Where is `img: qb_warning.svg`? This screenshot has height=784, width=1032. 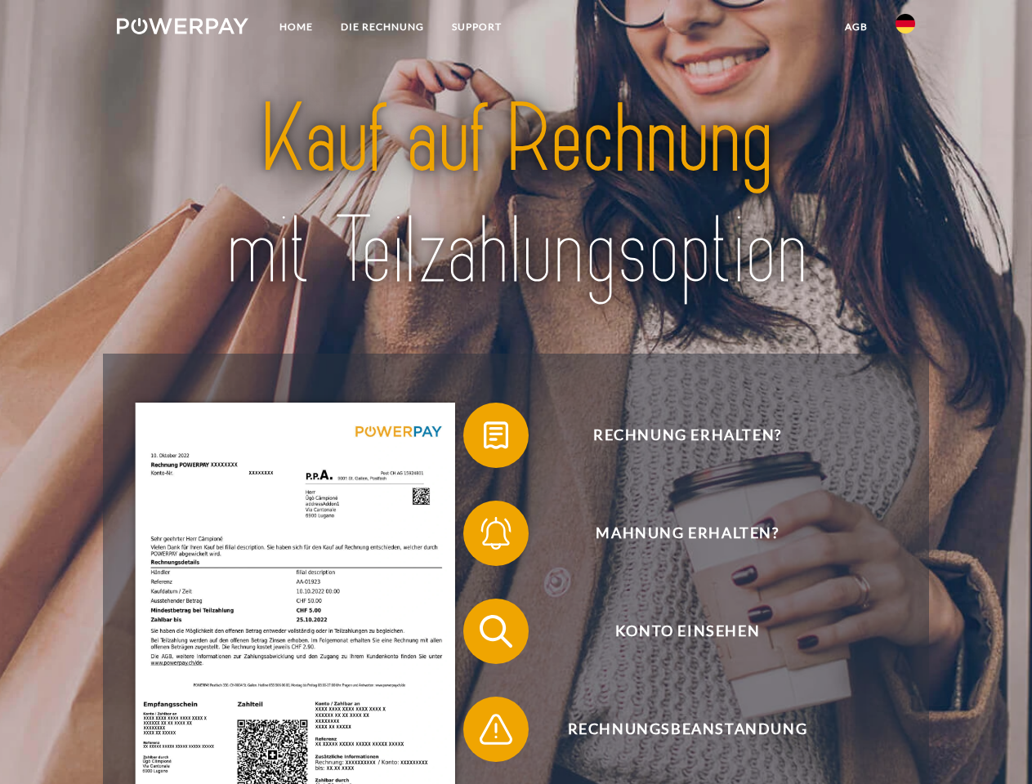 img: qb_warning.svg is located at coordinates (496, 730).